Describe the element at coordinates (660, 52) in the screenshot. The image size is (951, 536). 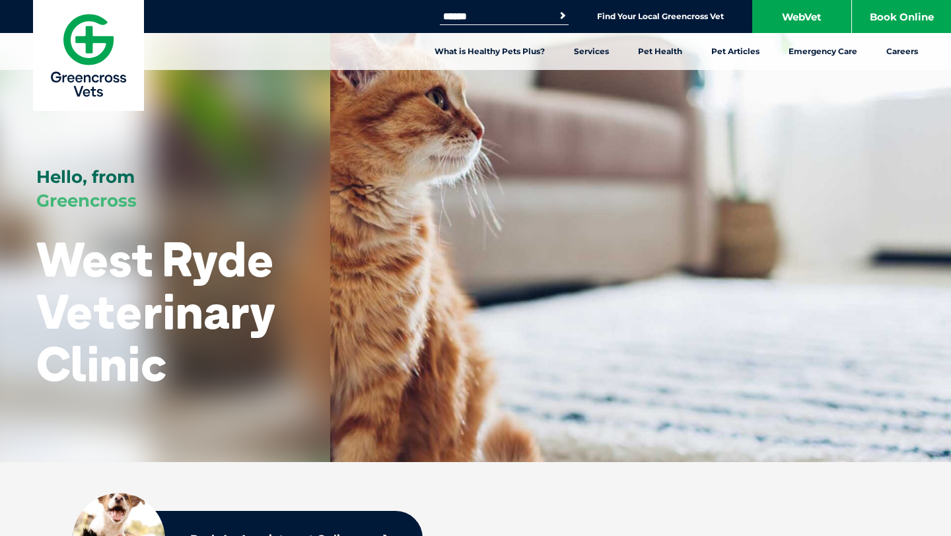
I see `a: Pet Health` at that location.